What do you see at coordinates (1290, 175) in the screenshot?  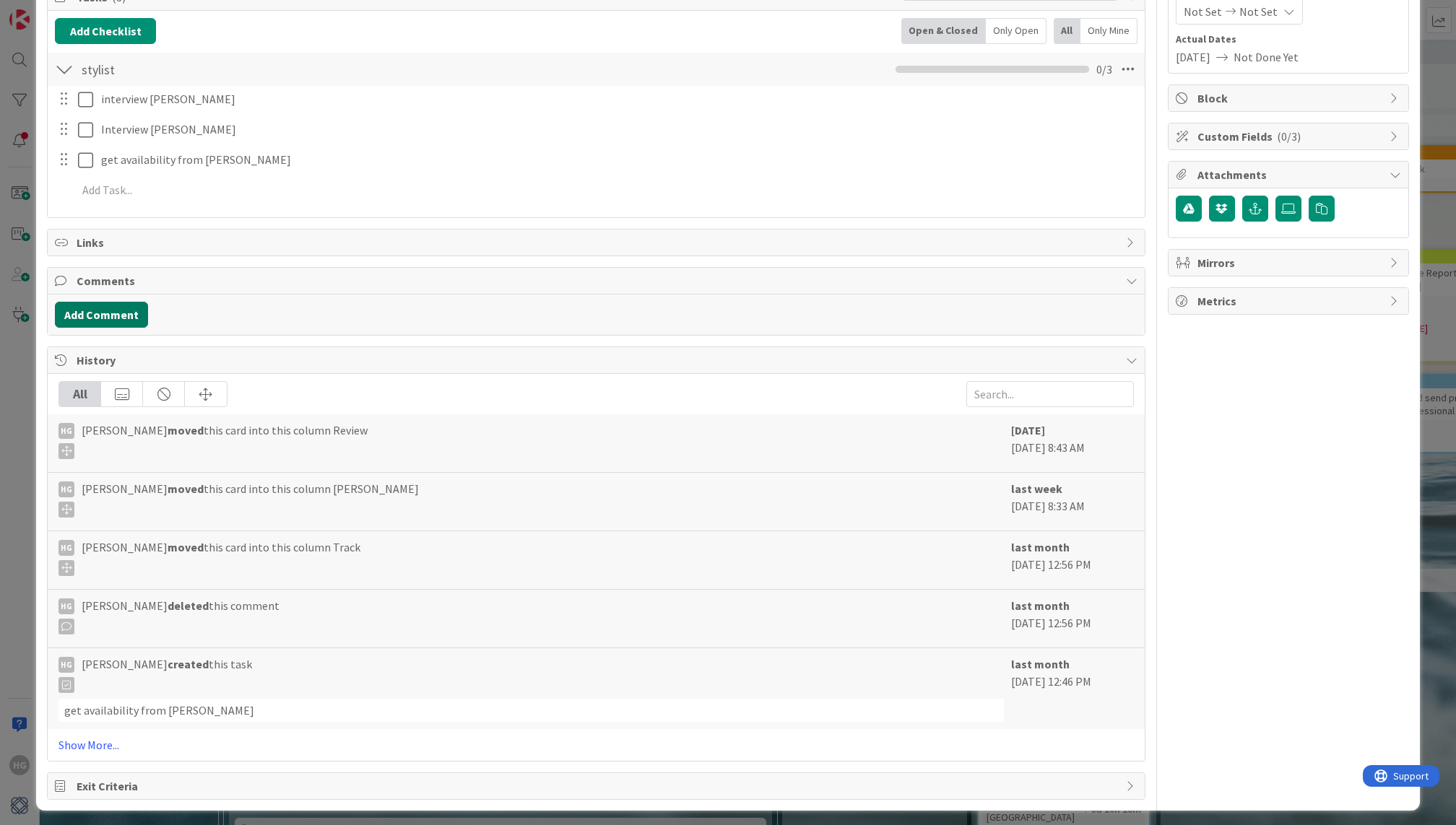 I see `span: Attachments` at bounding box center [1290, 175].